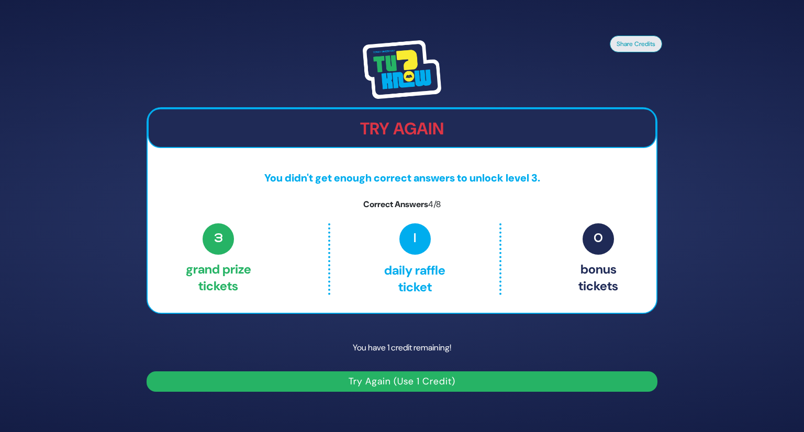 Image resolution: width=804 pixels, height=432 pixels. Describe the element at coordinates (218, 259) in the screenshot. I see `p: Grand Prize tickets` at that location.